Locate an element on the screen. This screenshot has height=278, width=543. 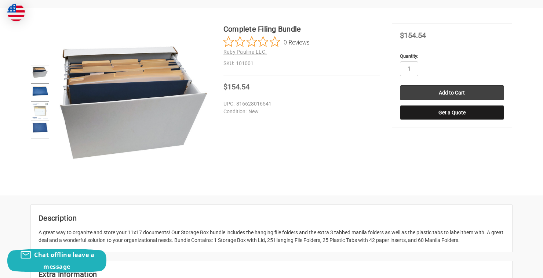
dd: 101001 is located at coordinates (302, 63).